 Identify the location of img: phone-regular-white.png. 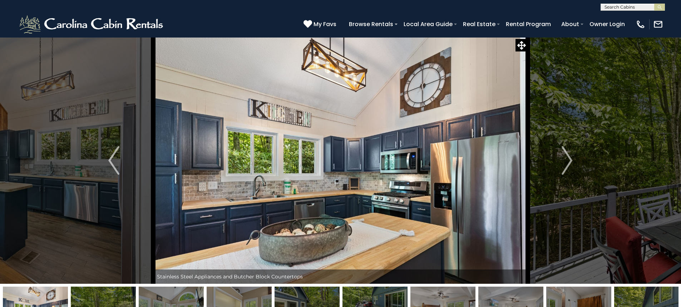
(641, 24).